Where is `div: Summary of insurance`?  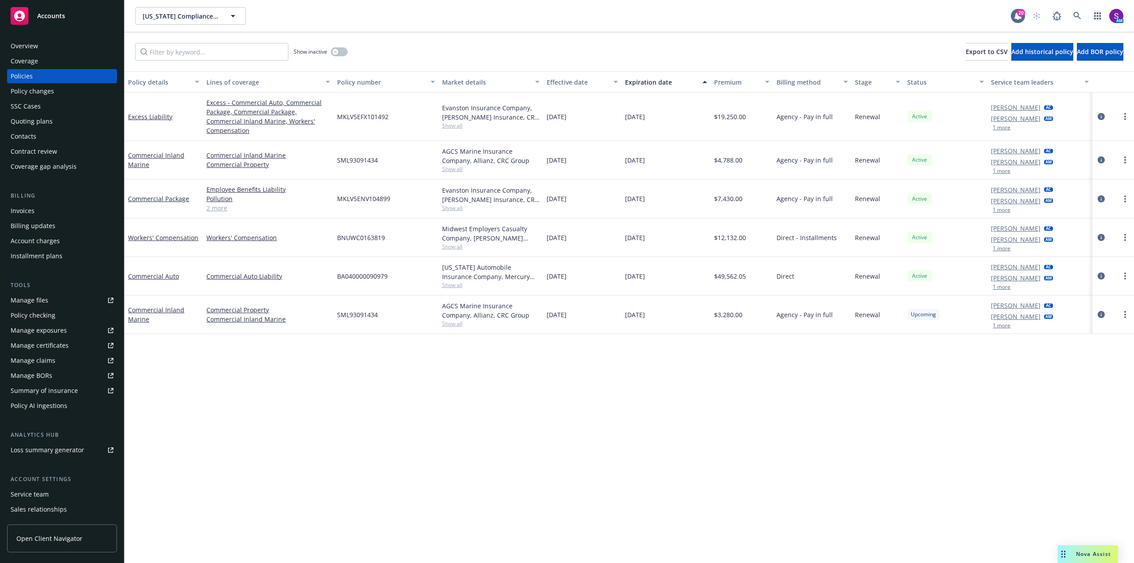
div: Summary of insurance is located at coordinates (44, 391).